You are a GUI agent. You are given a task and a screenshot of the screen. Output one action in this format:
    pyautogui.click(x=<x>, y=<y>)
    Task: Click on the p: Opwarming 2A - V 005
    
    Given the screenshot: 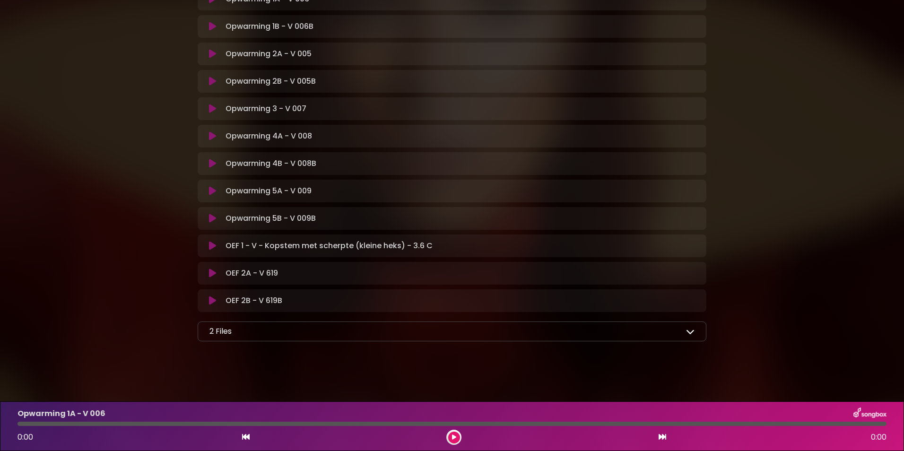 What is the action you would take?
    pyautogui.click(x=268, y=54)
    